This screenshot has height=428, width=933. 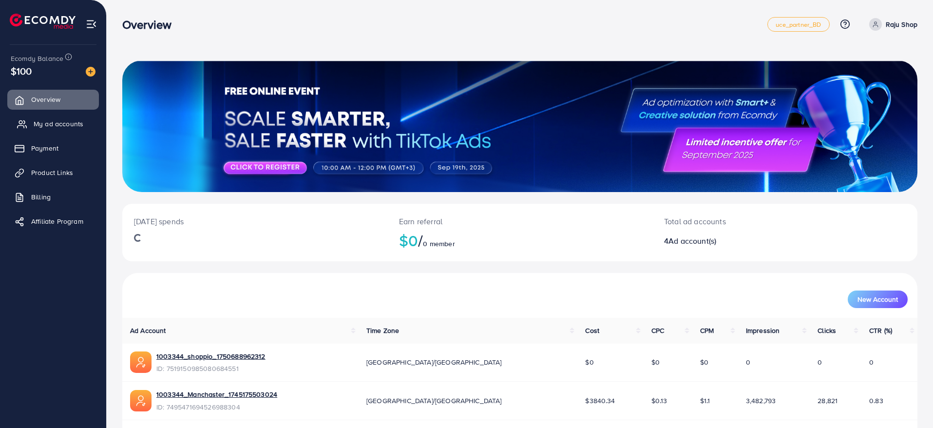 I want to click on p: Raju Shop, so click(x=902, y=24).